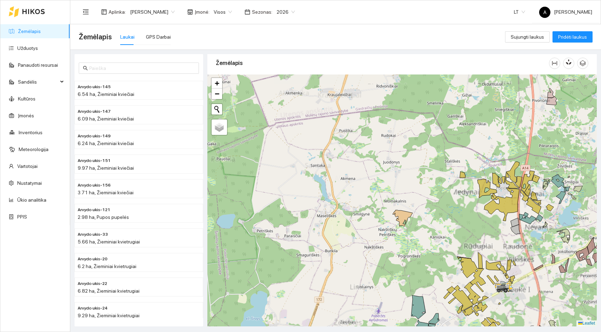 Image resolution: width=601 pixels, height=332 pixels. What do you see at coordinates (22, 217) in the screenshot?
I see `a: PPIS` at bounding box center [22, 217].